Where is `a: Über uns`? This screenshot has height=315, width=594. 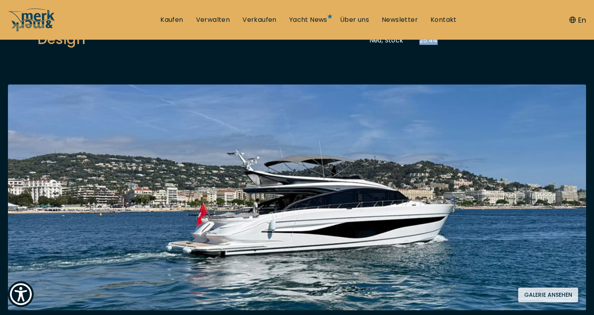
a: Über uns is located at coordinates (354, 20).